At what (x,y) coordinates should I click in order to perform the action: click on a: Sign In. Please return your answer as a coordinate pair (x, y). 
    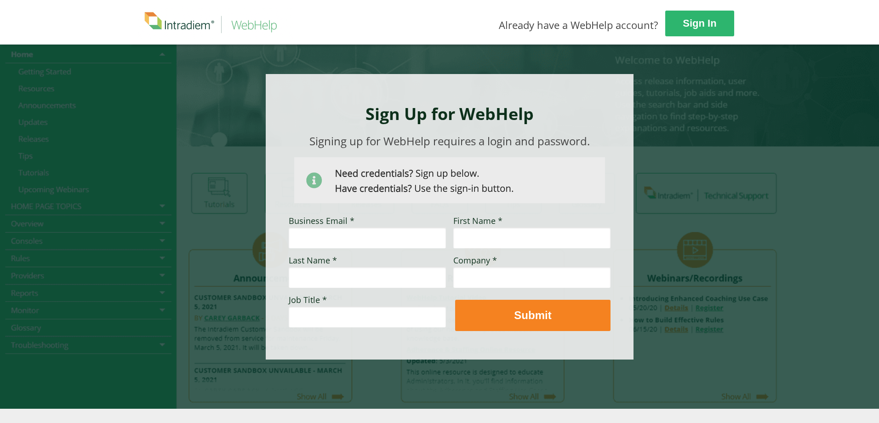
    Looking at the image, I should click on (700, 23).